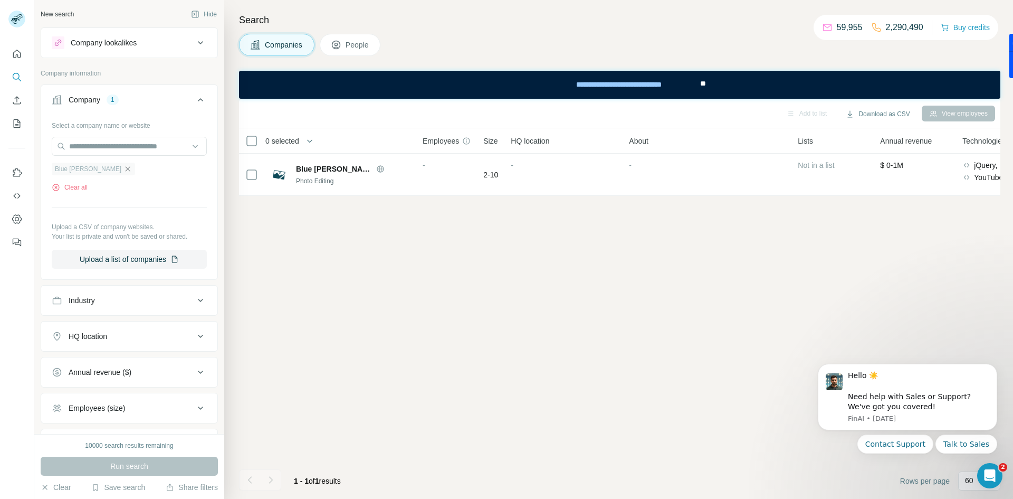 This screenshot has width=1013, height=499. Describe the element at coordinates (129, 444) in the screenshot. I see `button: Technologies` at that location.